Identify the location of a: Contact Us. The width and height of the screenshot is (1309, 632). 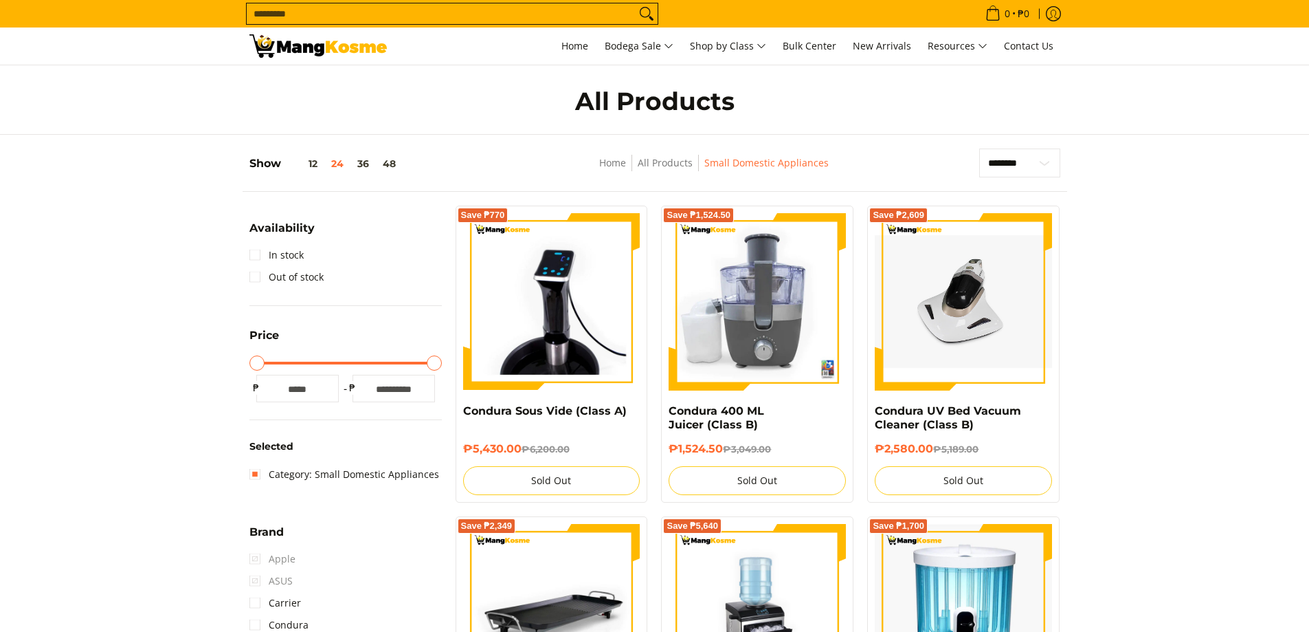
(1029, 46).